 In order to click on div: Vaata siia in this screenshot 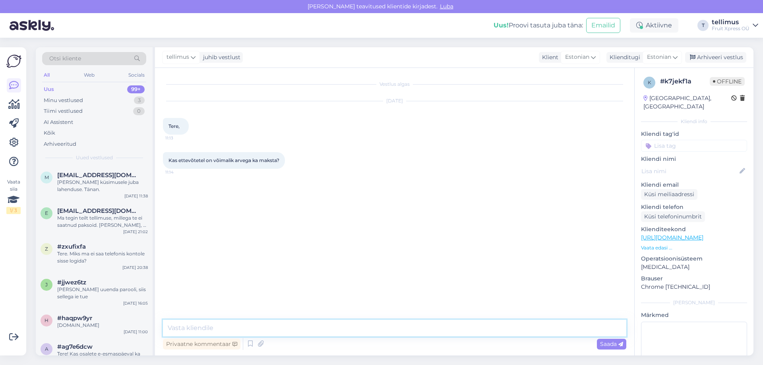, I will do `click(14, 196)`.